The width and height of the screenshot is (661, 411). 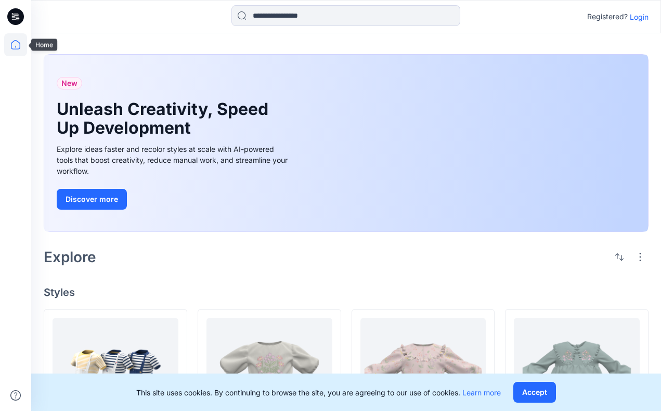 What do you see at coordinates (174, 160) in the screenshot?
I see `div: Explore ideas faster and recolor styles at scale with AI-powered tools that boost creativity, red...` at bounding box center [174, 160].